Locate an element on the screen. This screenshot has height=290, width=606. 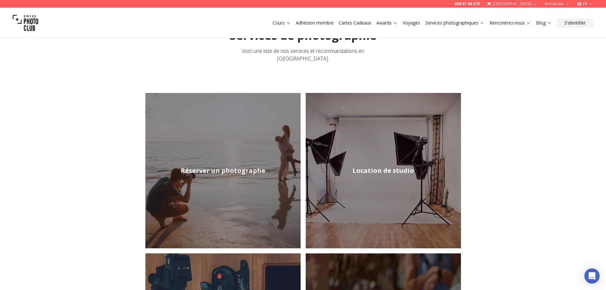
h1: Services de photographie is located at coordinates (303, 36).